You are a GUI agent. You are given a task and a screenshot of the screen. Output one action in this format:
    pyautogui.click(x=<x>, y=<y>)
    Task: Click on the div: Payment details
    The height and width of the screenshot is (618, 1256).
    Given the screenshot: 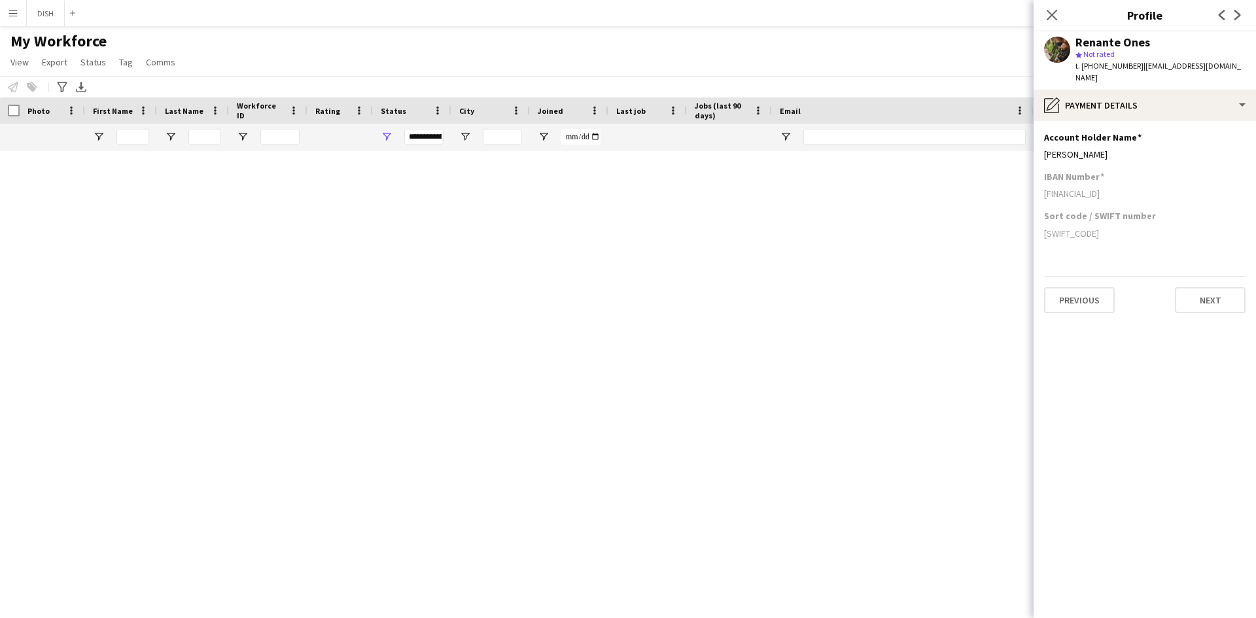 What is the action you would take?
    pyautogui.click(x=1144, y=105)
    